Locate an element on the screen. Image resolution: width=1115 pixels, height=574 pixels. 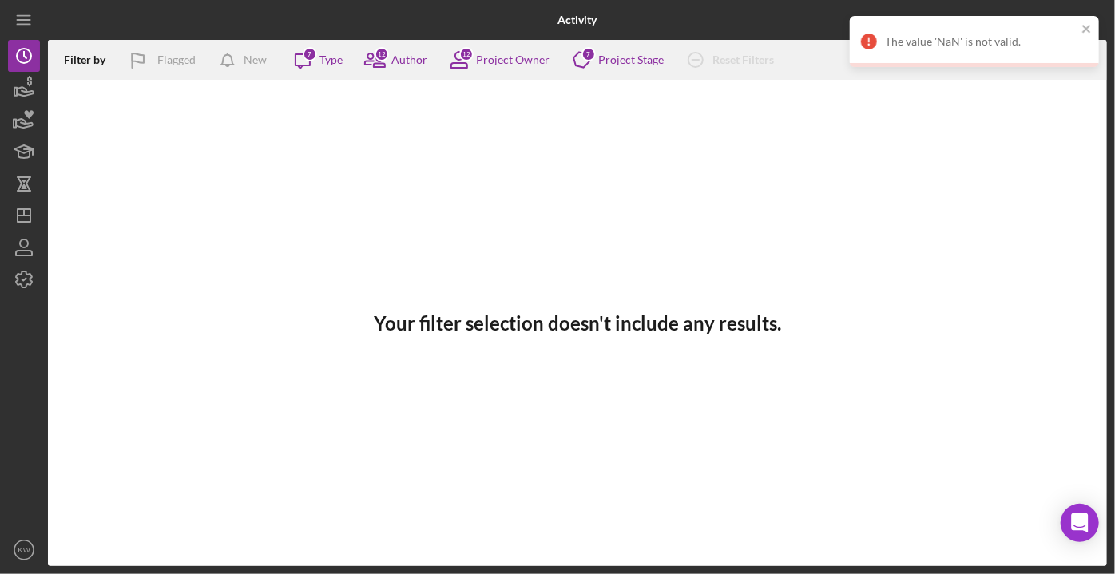
div: Reset Filters is located at coordinates (743, 60).